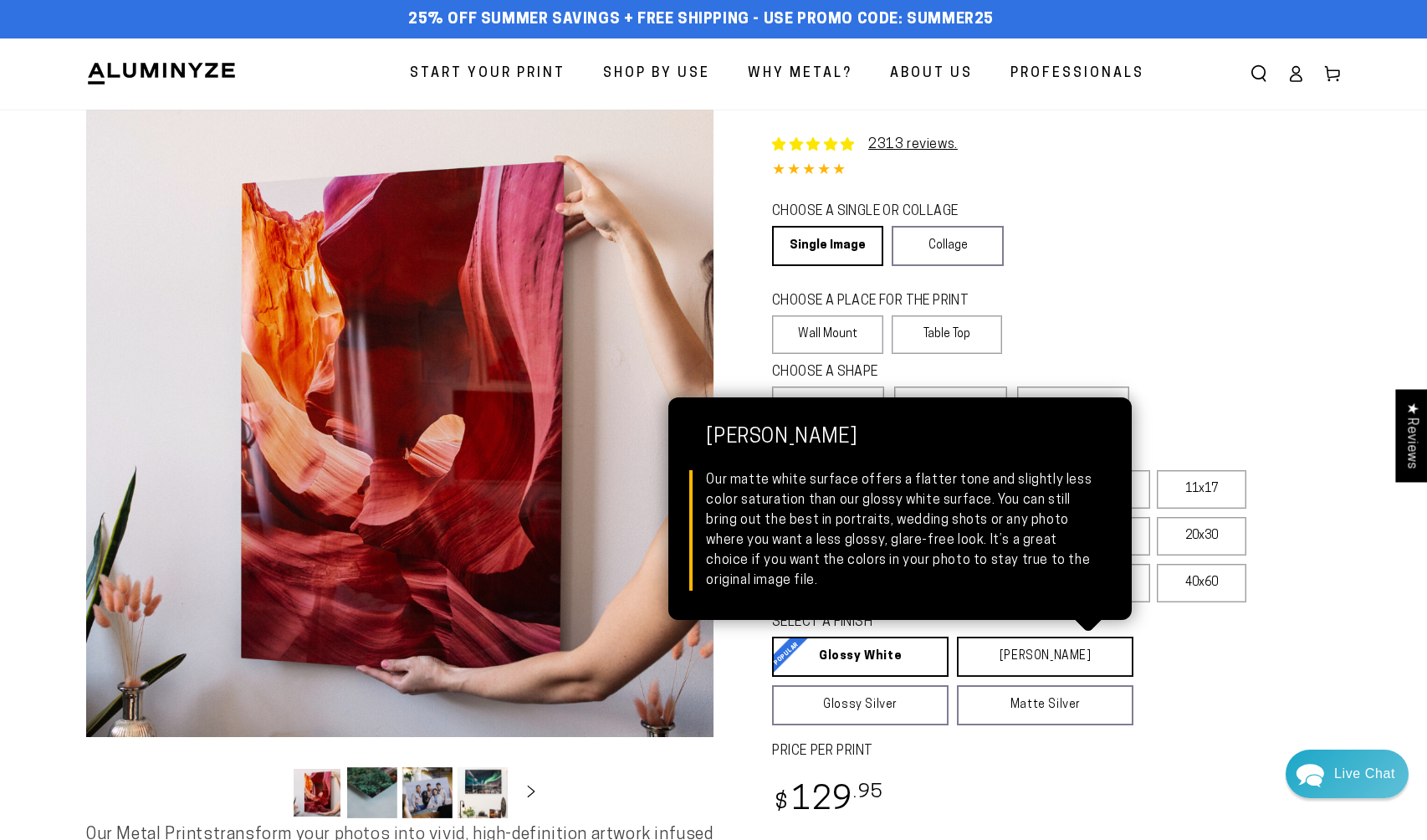  What do you see at coordinates (931, 74) in the screenshot?
I see `span: About Us` at bounding box center [931, 74].